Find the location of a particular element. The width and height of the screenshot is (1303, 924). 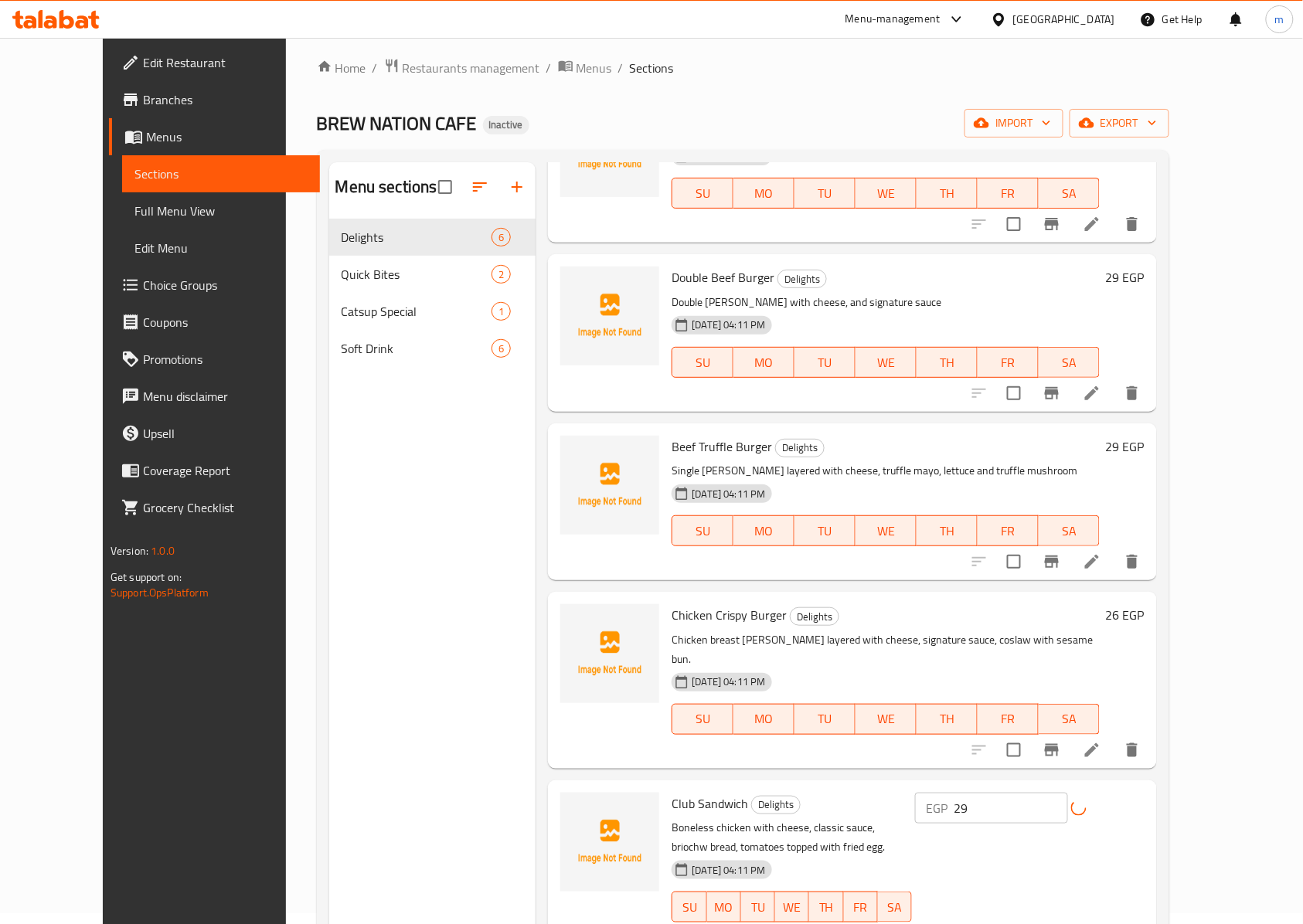

input: Please enter price is located at coordinates (1011, 808).